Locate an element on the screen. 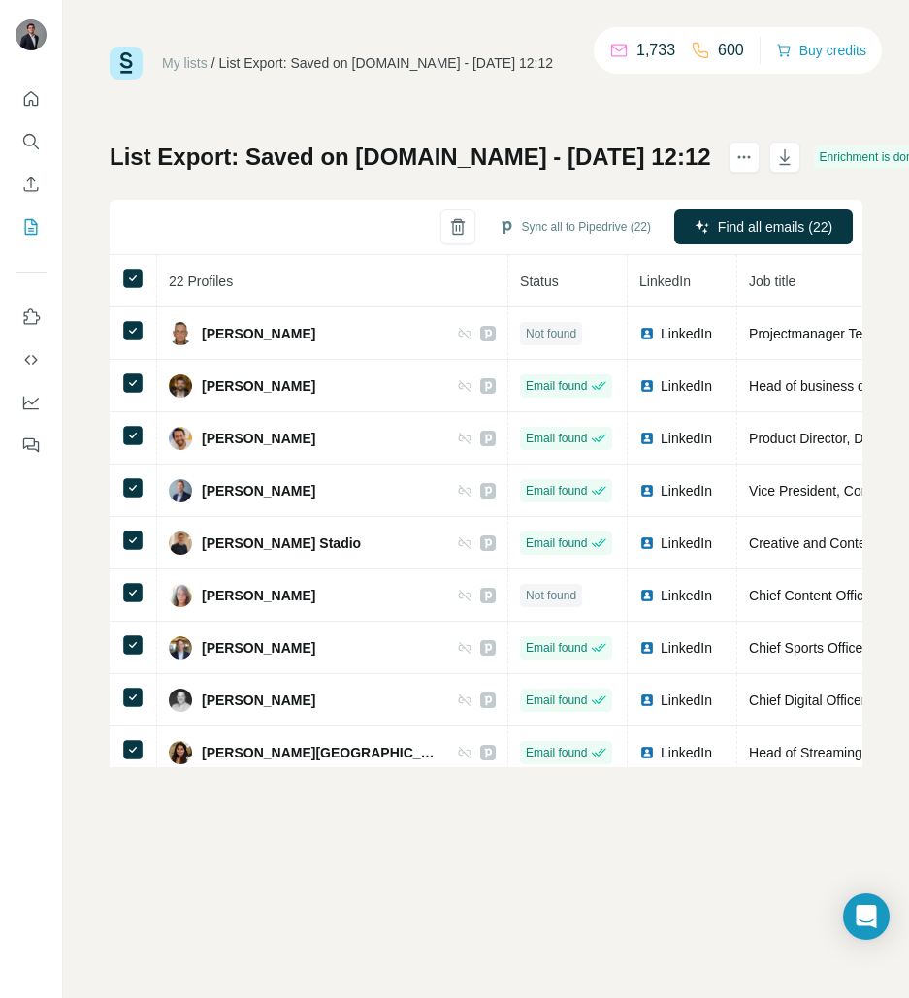  button: My lists is located at coordinates (31, 227).